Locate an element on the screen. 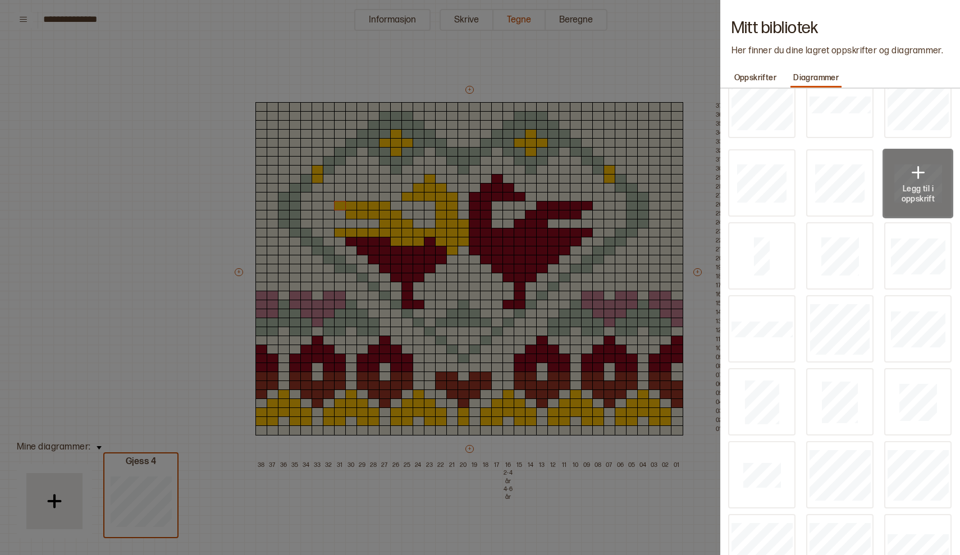 This screenshot has height=555, width=960. p: Diagrammer is located at coordinates (816, 78).